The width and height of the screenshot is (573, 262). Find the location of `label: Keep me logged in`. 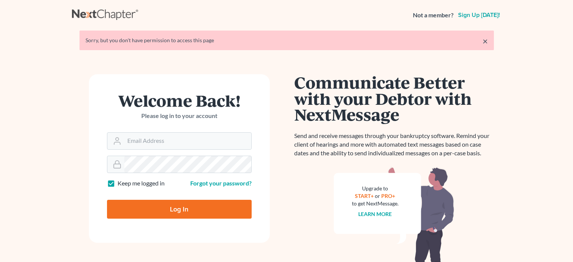

label: Keep me logged in is located at coordinates (141, 183).